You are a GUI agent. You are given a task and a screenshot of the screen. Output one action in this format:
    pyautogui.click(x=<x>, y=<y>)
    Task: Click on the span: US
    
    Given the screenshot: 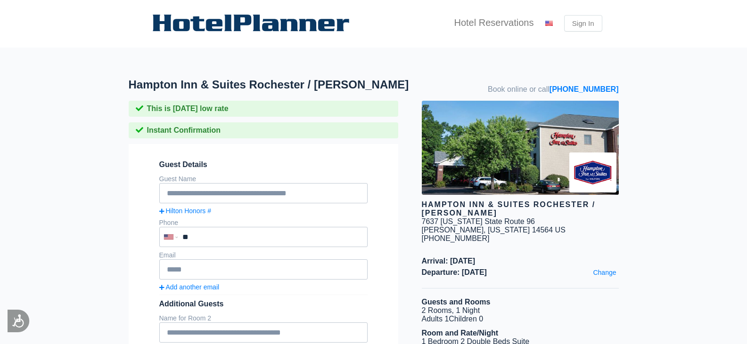 What is the action you would take?
    pyautogui.click(x=560, y=230)
    